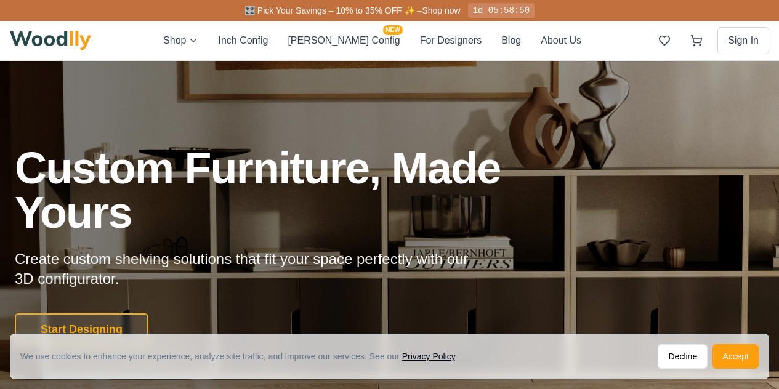  Describe the element at coordinates (291, 190) in the screenshot. I see `h1: Custom Furniture, Made Yours` at that location.